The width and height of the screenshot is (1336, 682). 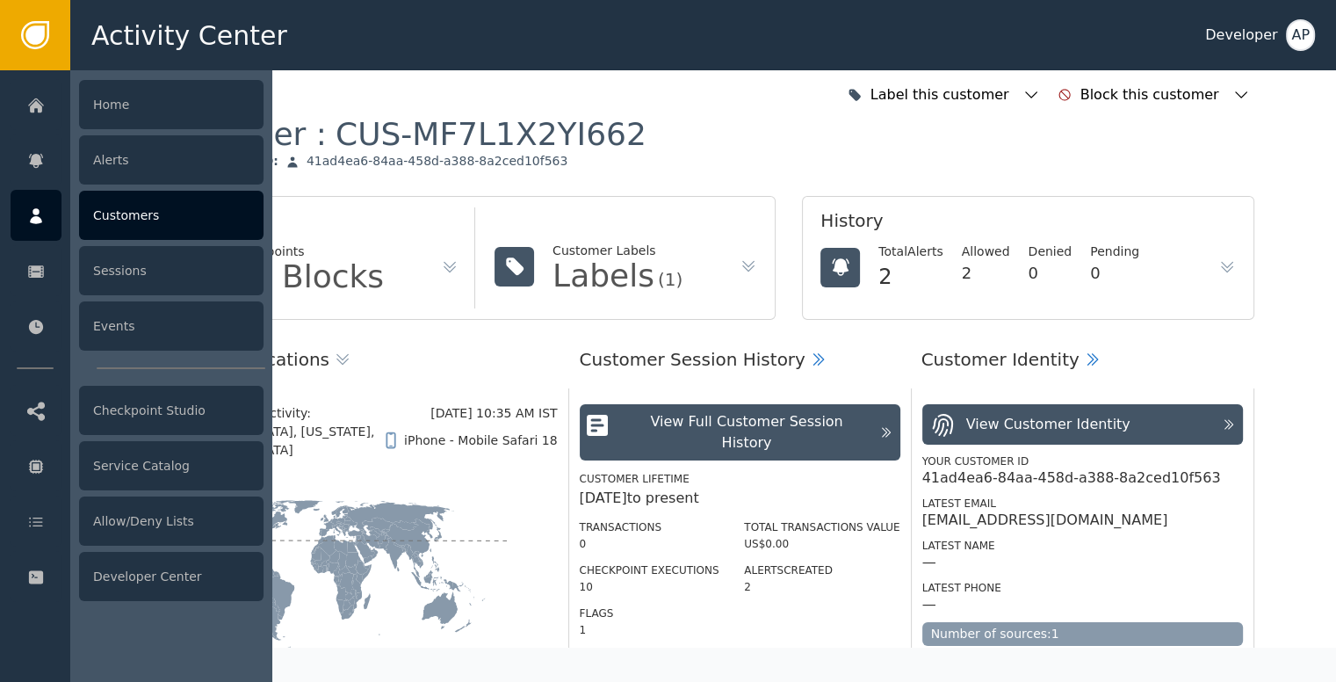 What do you see at coordinates (1082, 633) in the screenshot?
I see `div: Number of sources: 1` at bounding box center [1082, 633].